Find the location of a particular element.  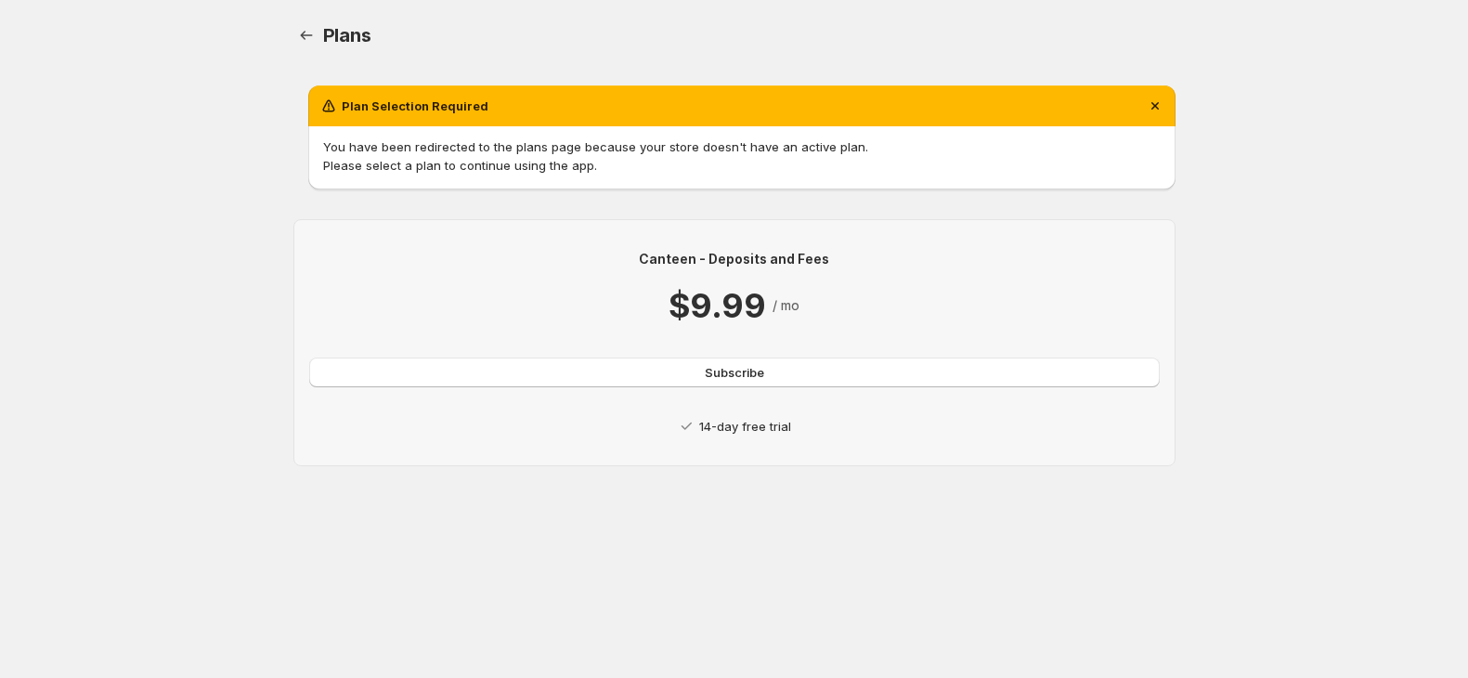

p: You have been redirected to the plans page because your store doesn't have an active plan. is located at coordinates (742, 147).